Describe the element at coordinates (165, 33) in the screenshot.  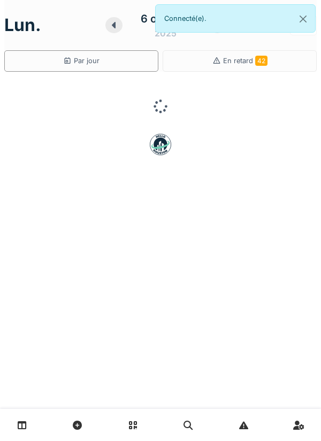
I see `div: 2025` at that location.